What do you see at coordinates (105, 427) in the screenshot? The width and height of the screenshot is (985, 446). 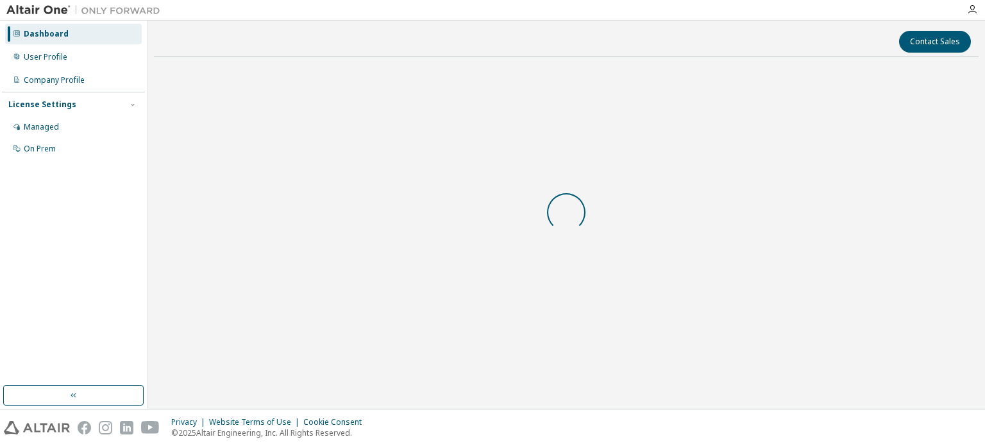 I see `img: instagram.svg` at bounding box center [105, 427].